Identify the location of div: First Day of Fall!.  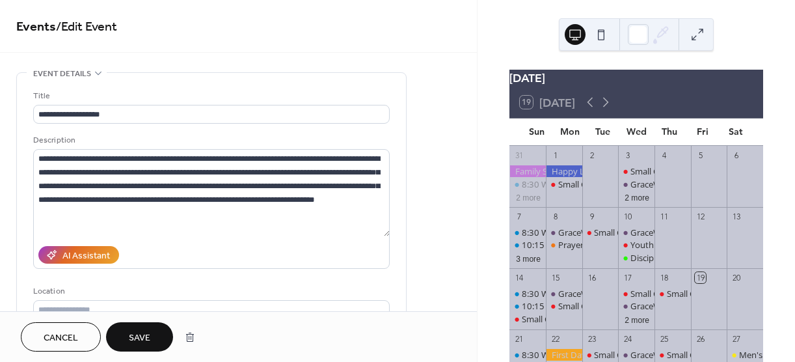
(564, 354).